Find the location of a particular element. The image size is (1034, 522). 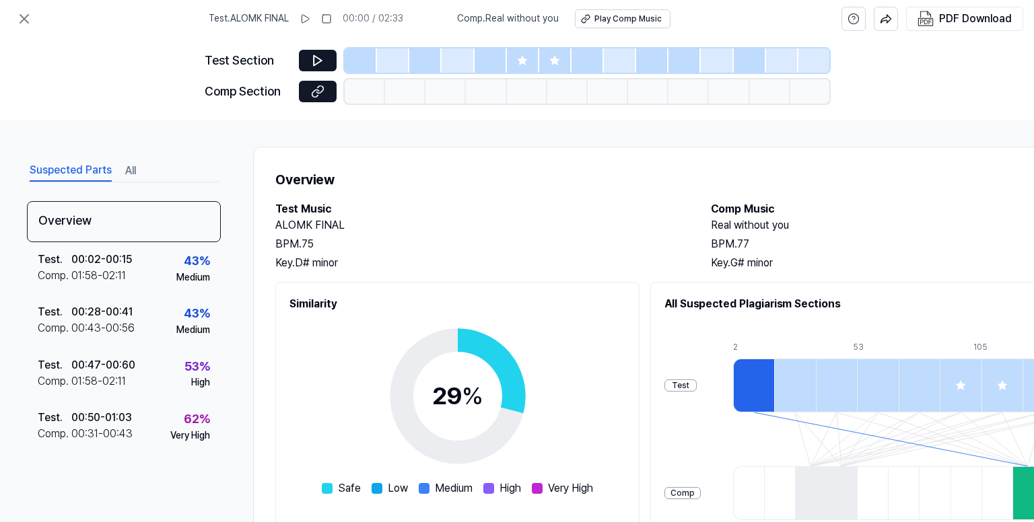

button: Play Comp Music is located at coordinates (623, 19).